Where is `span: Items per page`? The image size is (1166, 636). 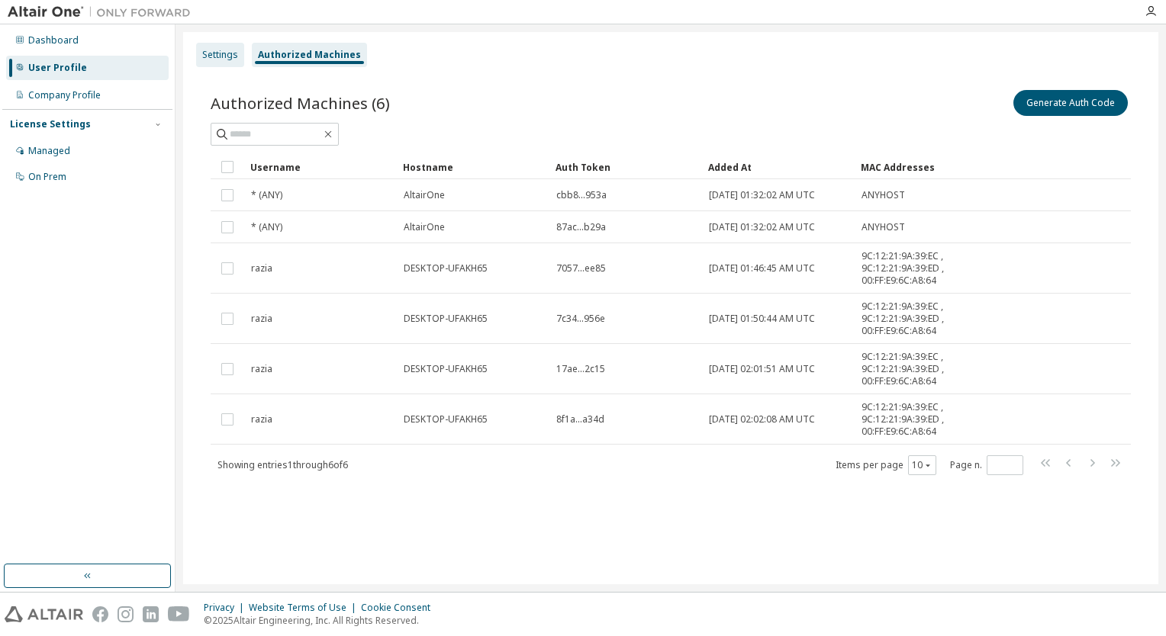 span: Items per page is located at coordinates (886, 465).